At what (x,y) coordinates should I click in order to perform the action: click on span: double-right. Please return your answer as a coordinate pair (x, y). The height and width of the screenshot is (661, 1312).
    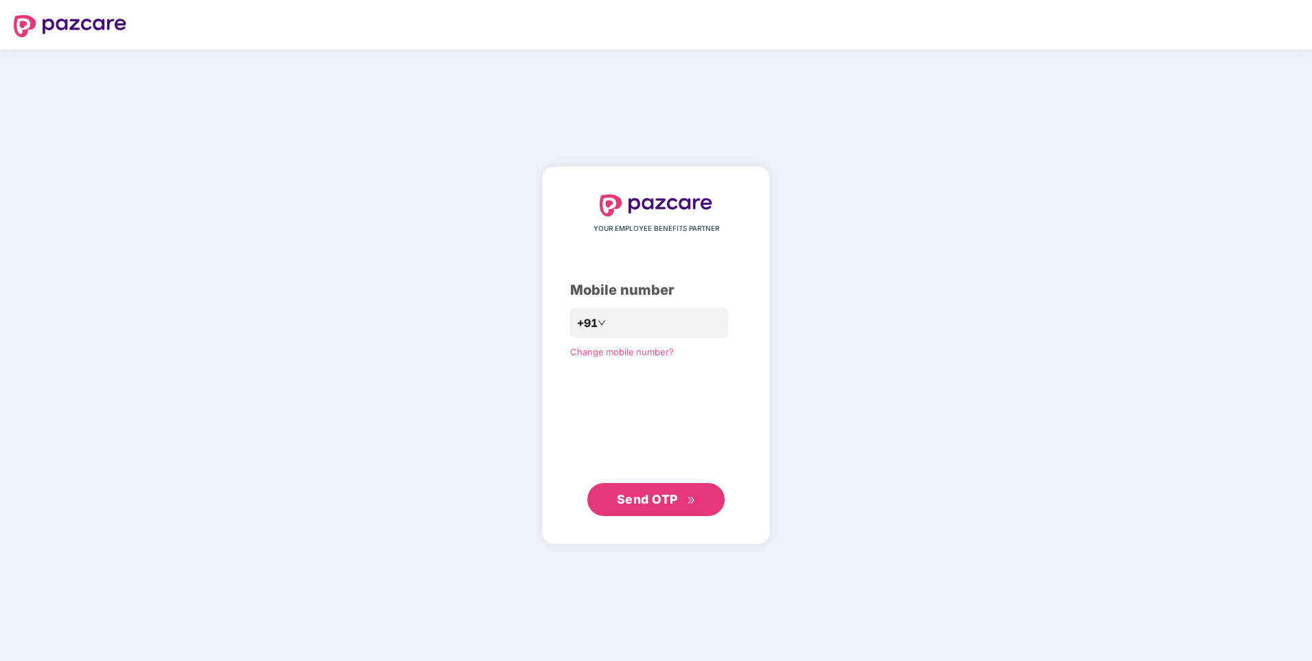
    Looking at the image, I should click on (691, 500).